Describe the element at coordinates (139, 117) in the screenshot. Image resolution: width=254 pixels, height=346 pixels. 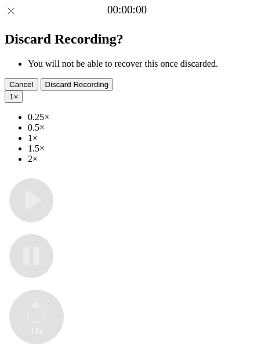
I see `li: 0.25×` at that location.